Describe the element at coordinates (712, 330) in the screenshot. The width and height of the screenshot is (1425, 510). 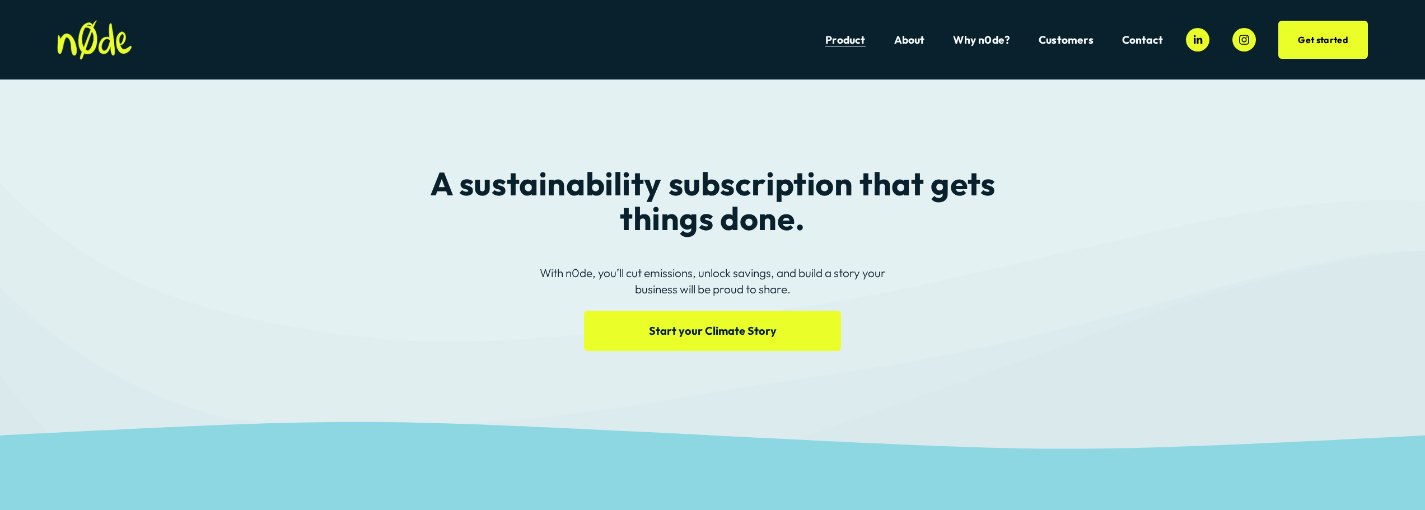
I see `a: Start your Climate Story` at that location.